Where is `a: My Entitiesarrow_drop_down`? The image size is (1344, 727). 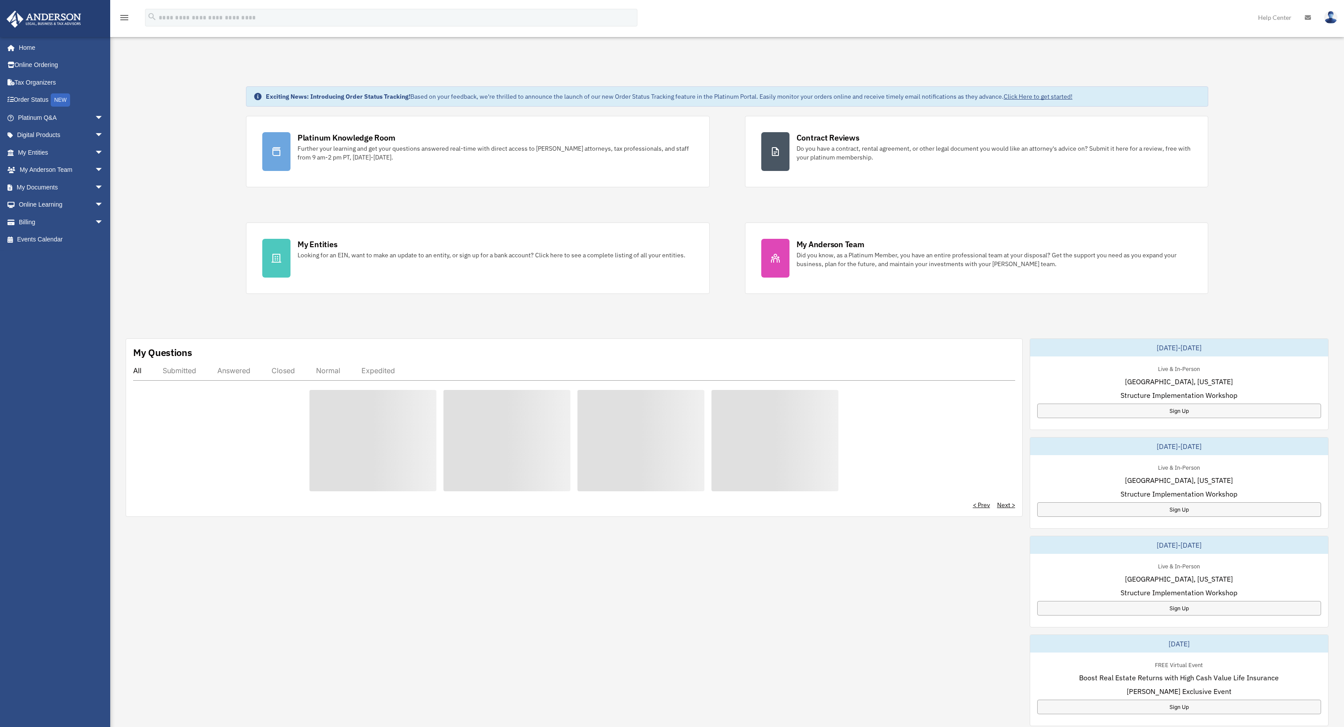
a: My Entitiesarrow_drop_down is located at coordinates (61, 152).